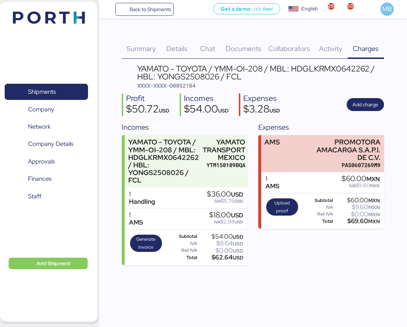 This screenshot has height=327, width=407. What do you see at coordinates (46, 144) in the screenshot?
I see `a: Company Details` at bounding box center [46, 144].